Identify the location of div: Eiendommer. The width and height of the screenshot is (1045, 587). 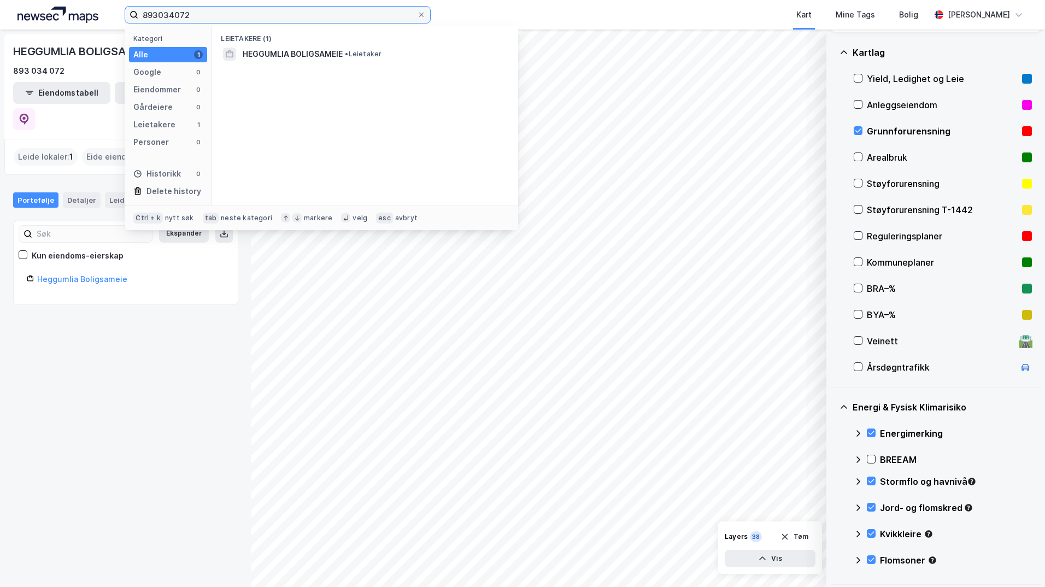
(157, 90).